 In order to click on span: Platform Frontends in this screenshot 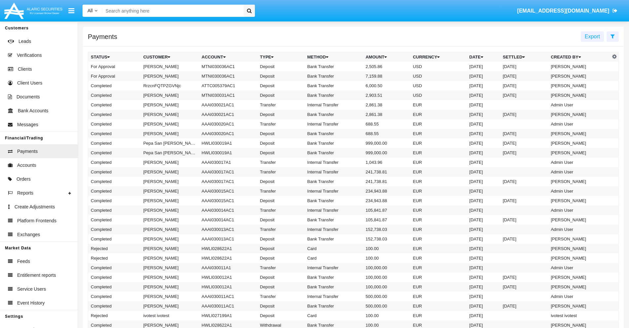, I will do `click(37, 221)`.